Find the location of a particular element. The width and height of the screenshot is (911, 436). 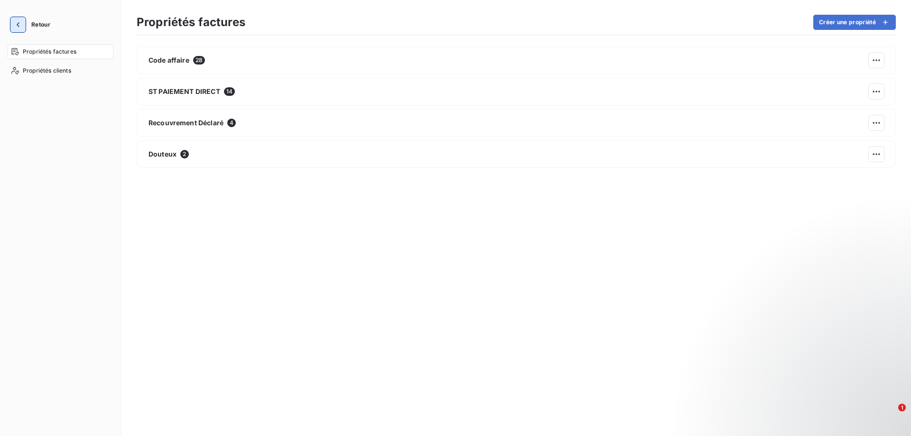

span: ST PAIEMENT DIRECT is located at coordinates (184, 92).